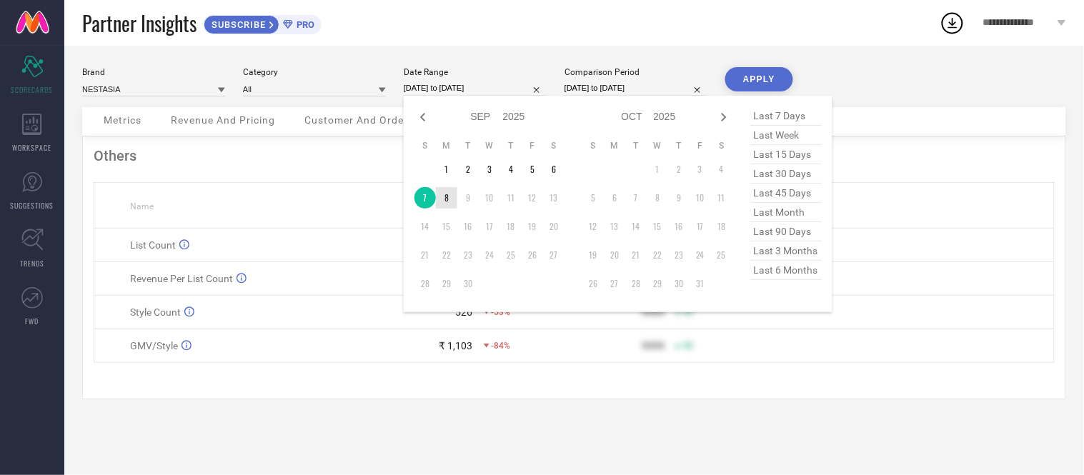 The width and height of the screenshot is (1084, 475). Describe the element at coordinates (32, 263) in the screenshot. I see `span: TRENDS` at that location.